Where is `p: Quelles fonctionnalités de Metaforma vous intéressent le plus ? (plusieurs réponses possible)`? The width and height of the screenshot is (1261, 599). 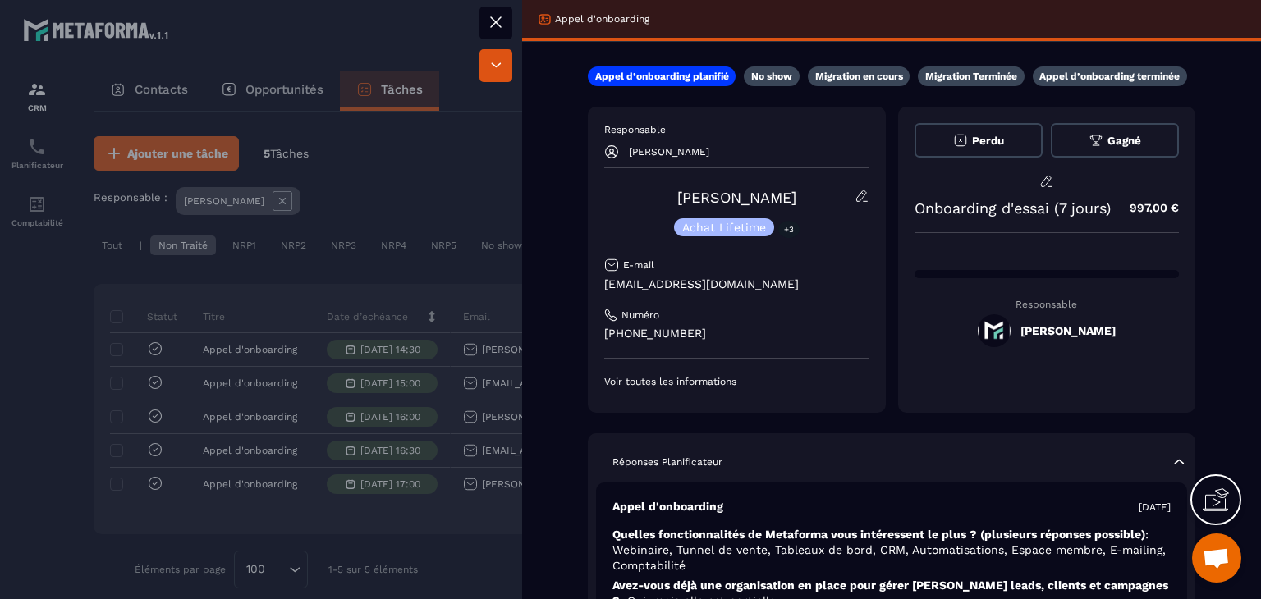
p: Quelles fonctionnalités de Metaforma vous intéressent le plus ? (plusieurs réponses possible) is located at coordinates (891, 550).